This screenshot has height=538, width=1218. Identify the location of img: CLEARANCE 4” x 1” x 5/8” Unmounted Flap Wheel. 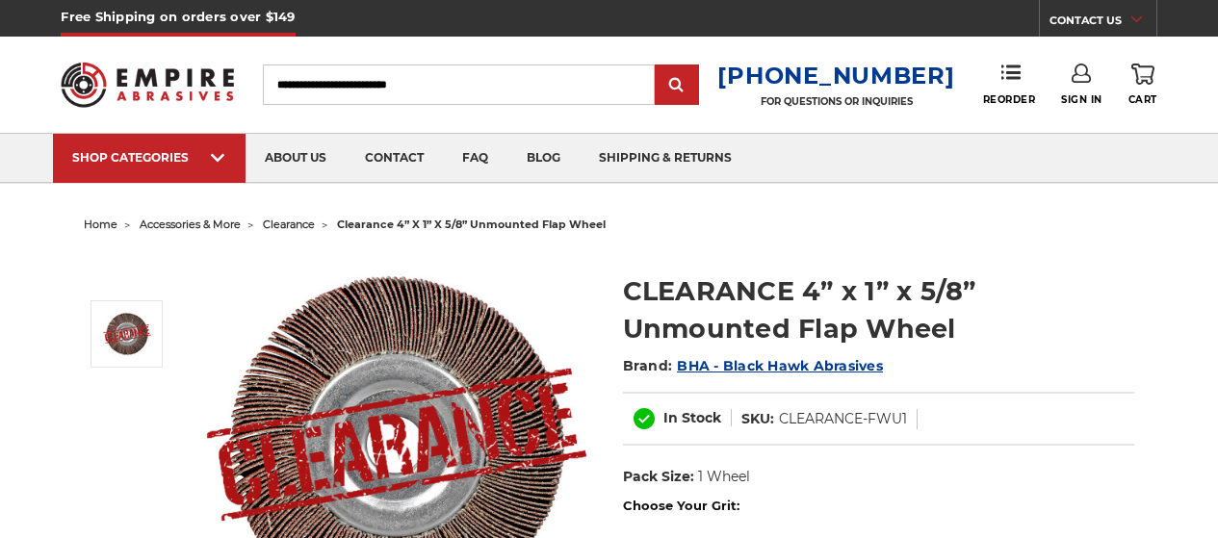
(127, 334).